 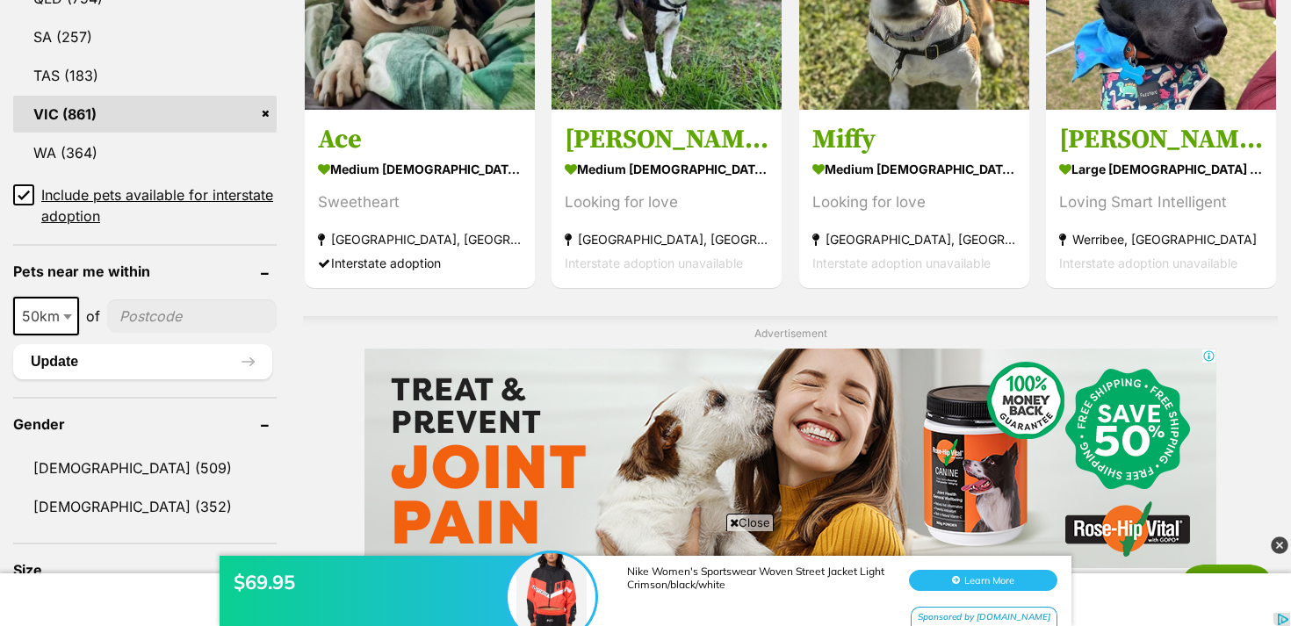 What do you see at coordinates (759, 57) in the screenshot?
I see `div: Nike Women's Sportswear Woven Street Jacket Light Crimson/black/white` at bounding box center [759, 57].